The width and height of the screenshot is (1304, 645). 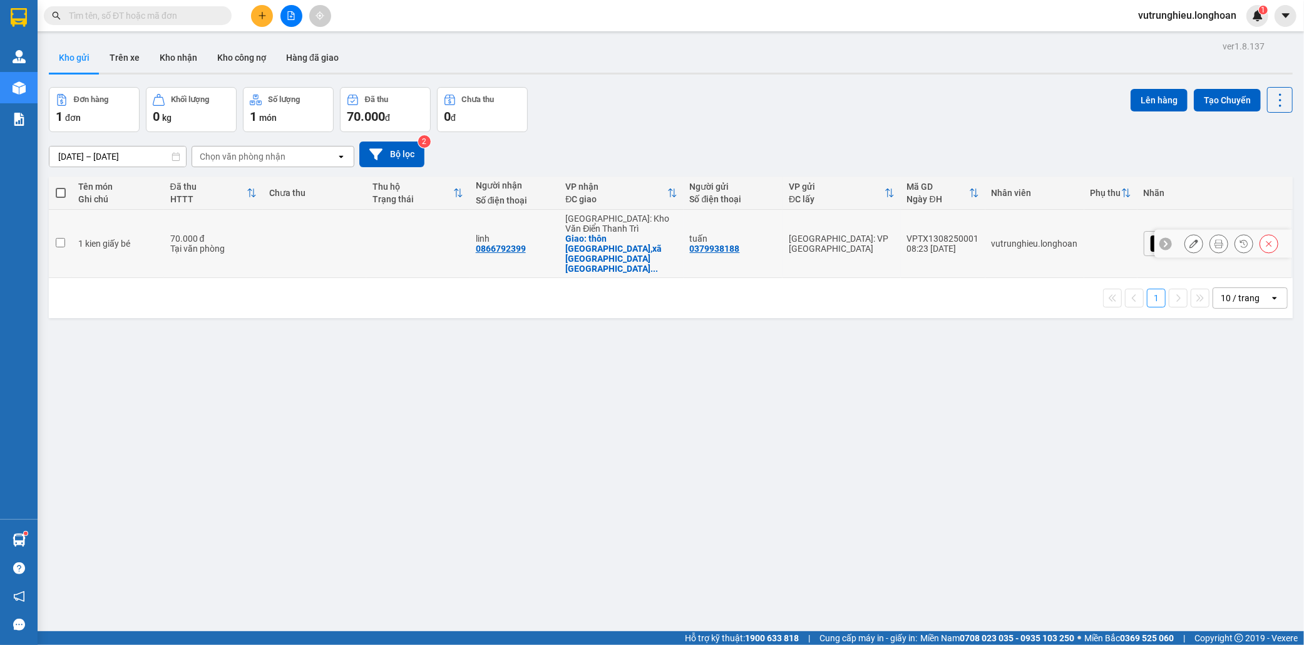 I want to click on div: Nhân viên, so click(x=1034, y=193).